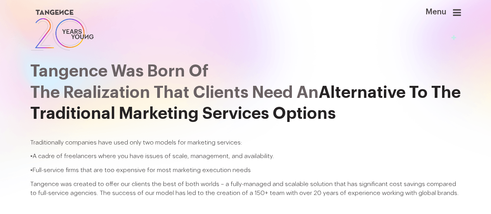 The image size is (491, 214). Describe the element at coordinates (246, 171) in the screenshot. I see `p: Full-service firms that are too expensive for most marketing execution needs` at that location.